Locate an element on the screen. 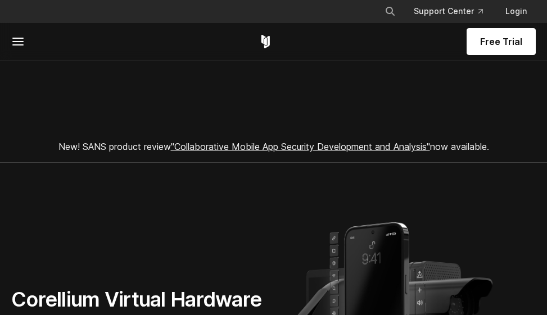 The height and width of the screenshot is (315, 547). span: New! SANS product review now available. is located at coordinates (274, 147).